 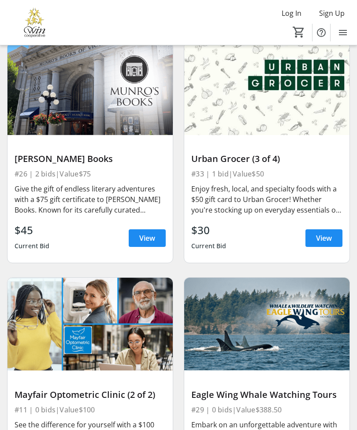 What do you see at coordinates (291, 13) in the screenshot?
I see `button: Log In` at bounding box center [291, 13].